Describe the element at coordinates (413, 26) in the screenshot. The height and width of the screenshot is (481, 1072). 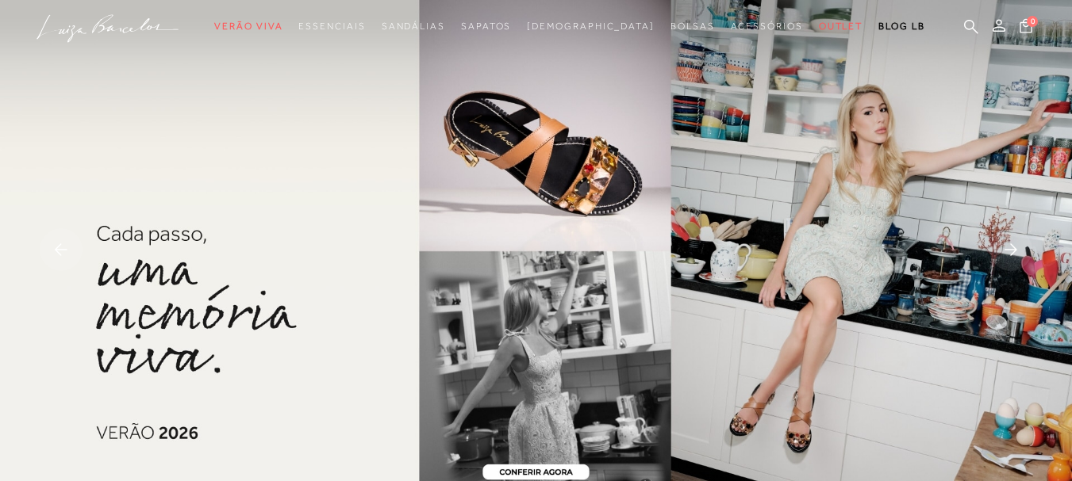
I see `span: Sandálias` at that location.